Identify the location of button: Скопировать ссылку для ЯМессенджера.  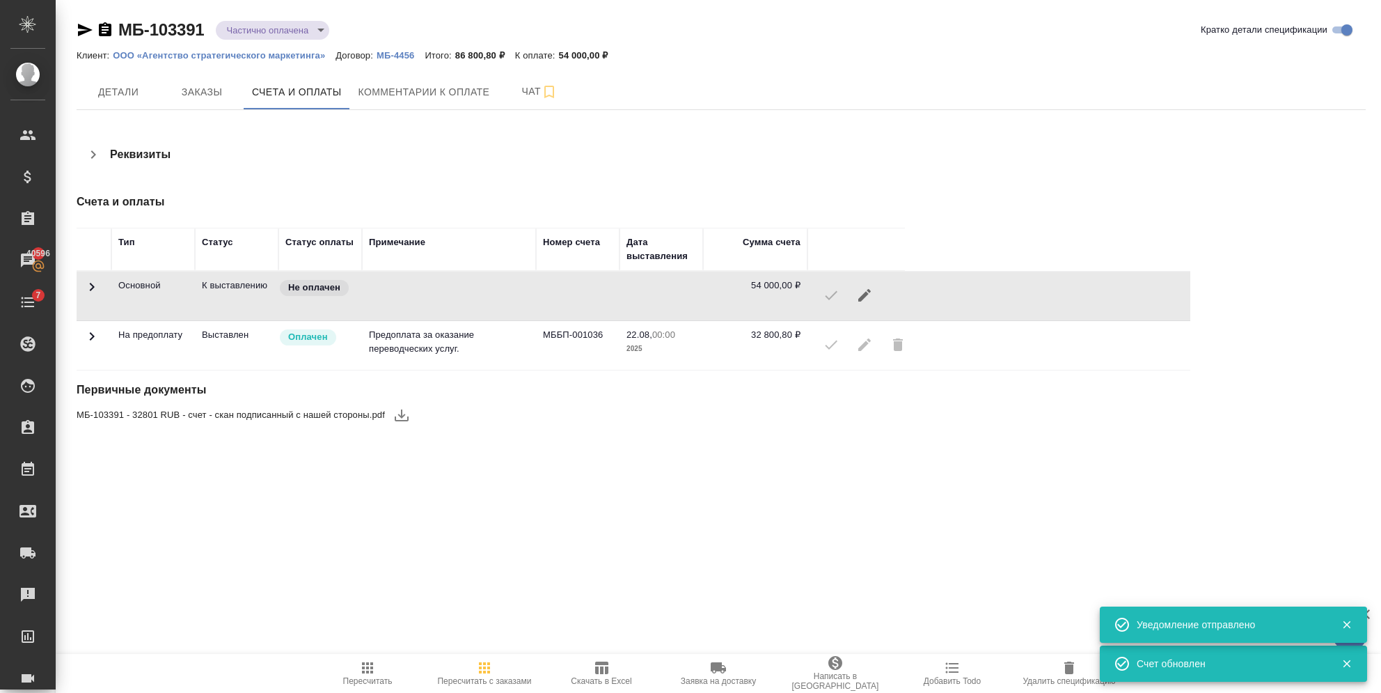
(85, 30).